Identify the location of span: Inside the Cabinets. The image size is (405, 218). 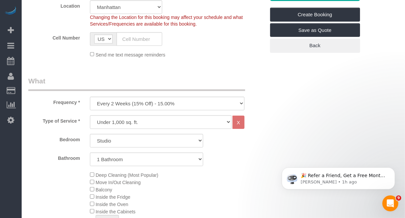
(115, 212).